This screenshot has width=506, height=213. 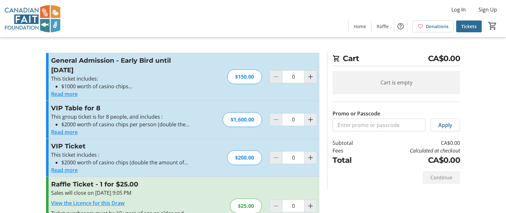 I want to click on h2: Cart, so click(x=396, y=59).